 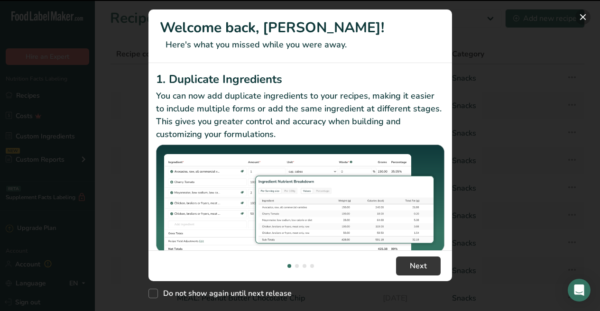 What do you see at coordinates (225, 294) in the screenshot?
I see `span: Do not show again until next release` at bounding box center [225, 294].